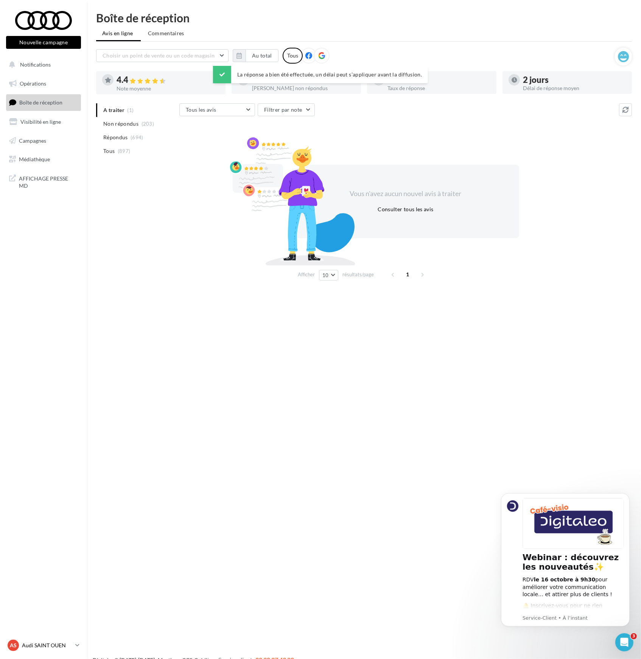 The width and height of the screenshot is (641, 659). What do you see at coordinates (292, 56) in the screenshot?
I see `div: Tous` at bounding box center [292, 56].